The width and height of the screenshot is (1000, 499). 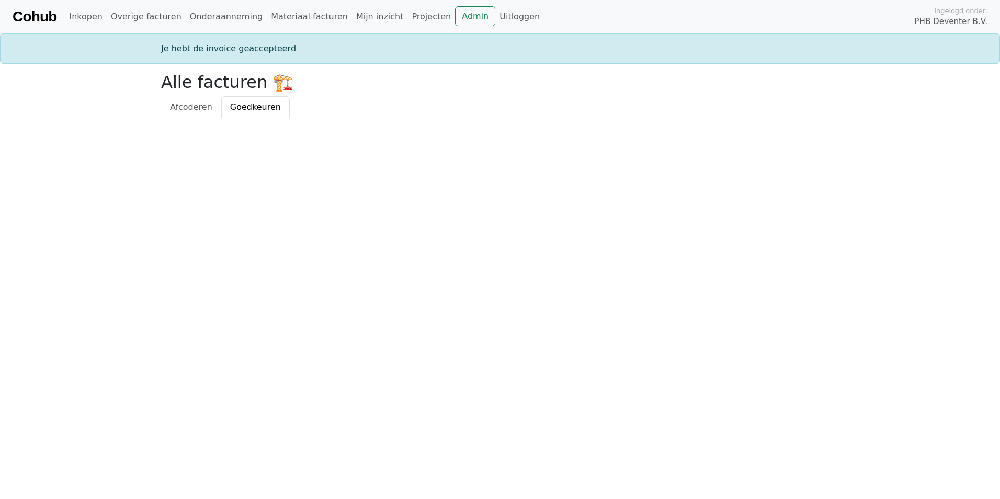 What do you see at coordinates (500, 82) in the screenshot?
I see `h2: Alle facturen 🏗️` at bounding box center [500, 82].